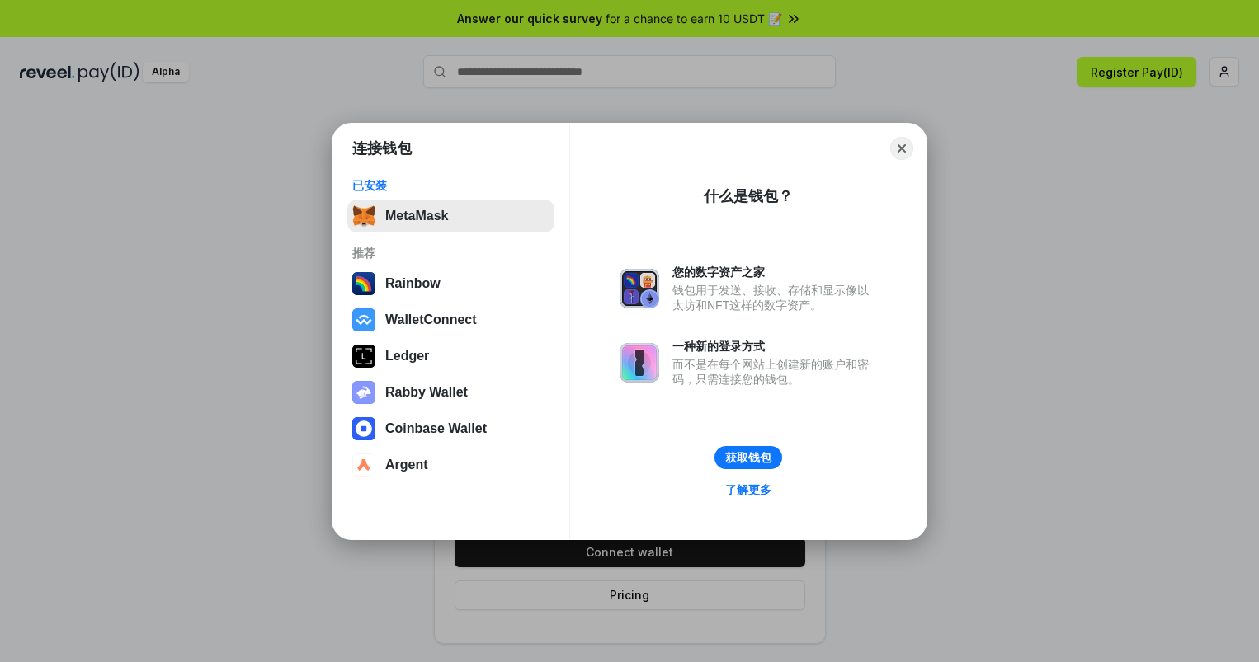 Image resolution: width=1259 pixels, height=662 pixels. I want to click on button: Argent, so click(450, 465).